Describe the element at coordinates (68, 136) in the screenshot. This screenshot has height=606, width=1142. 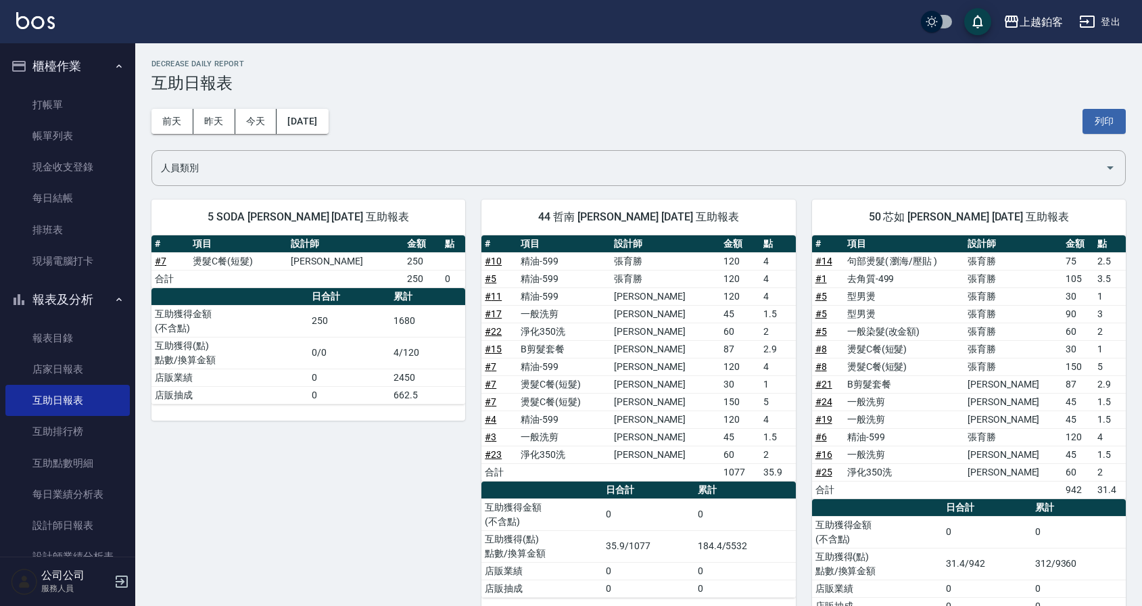
I see `a: 帳單列表` at that location.